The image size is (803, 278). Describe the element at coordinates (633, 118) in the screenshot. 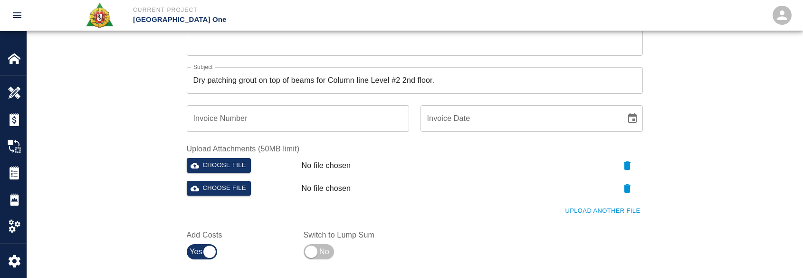

I see `button: Choose date` at that location.